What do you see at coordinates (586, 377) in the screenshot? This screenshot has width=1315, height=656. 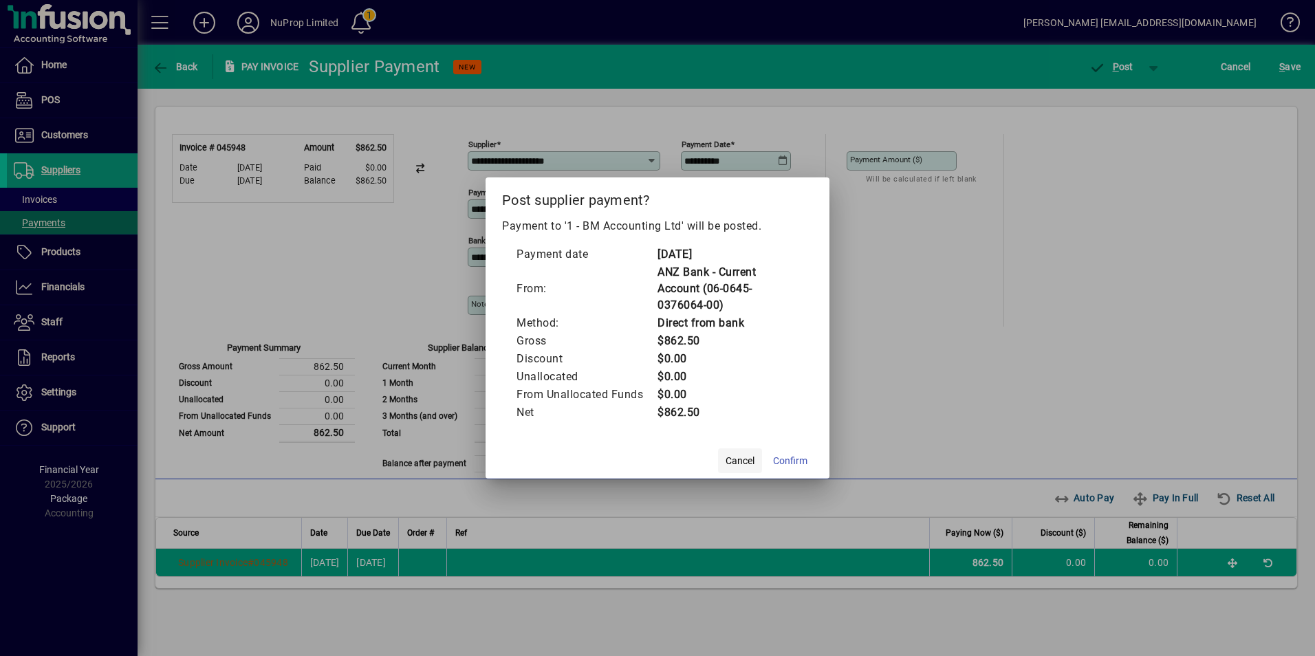 I see `td: Unallocated` at bounding box center [586, 377].